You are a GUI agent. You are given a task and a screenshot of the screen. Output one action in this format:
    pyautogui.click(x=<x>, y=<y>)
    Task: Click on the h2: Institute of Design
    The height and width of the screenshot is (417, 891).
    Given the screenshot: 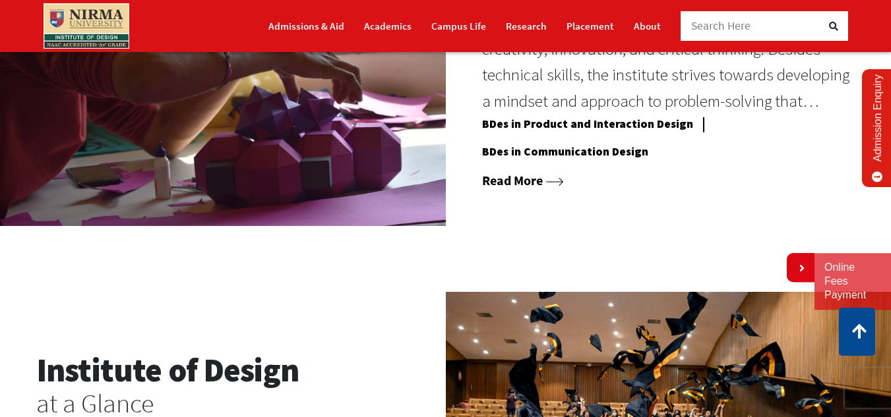 What is the action you would take?
    pyautogui.click(x=223, y=371)
    